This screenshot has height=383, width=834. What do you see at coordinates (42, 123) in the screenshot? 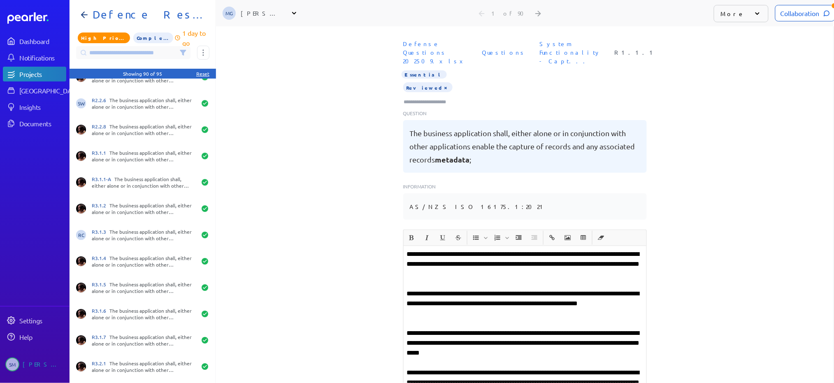
I see `div: Documents` at bounding box center [42, 123].